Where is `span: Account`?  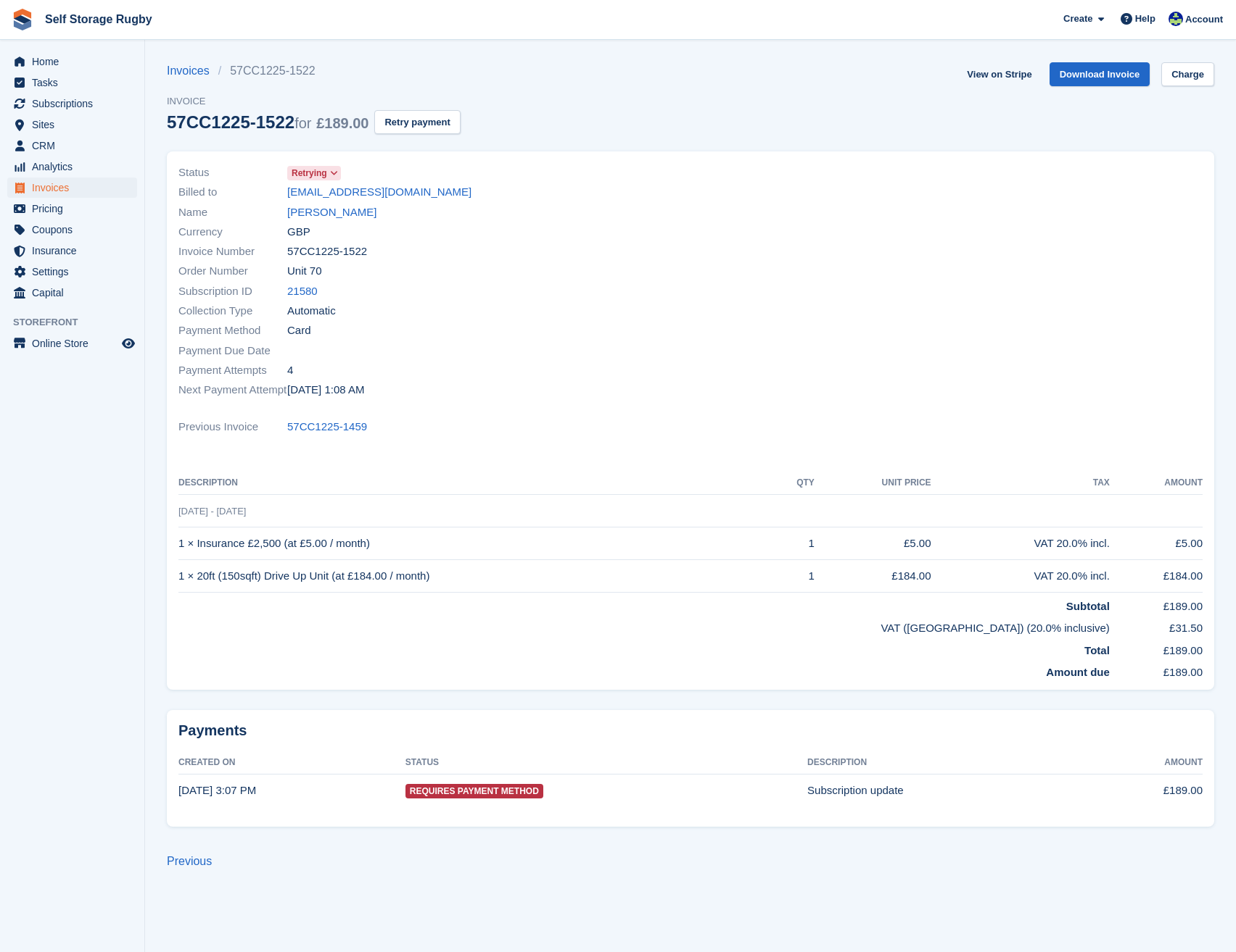
span: Account is located at coordinates (1204, 19).